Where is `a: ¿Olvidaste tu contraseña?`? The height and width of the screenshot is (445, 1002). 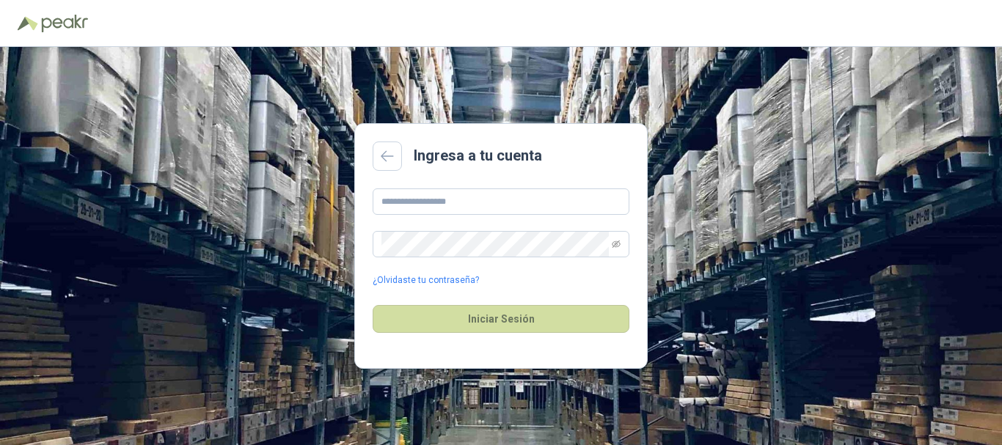 a: ¿Olvidaste tu contraseña? is located at coordinates (426, 280).